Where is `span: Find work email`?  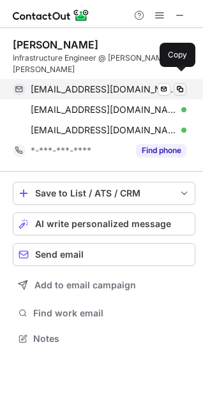 span: Find work email is located at coordinates (112, 313).